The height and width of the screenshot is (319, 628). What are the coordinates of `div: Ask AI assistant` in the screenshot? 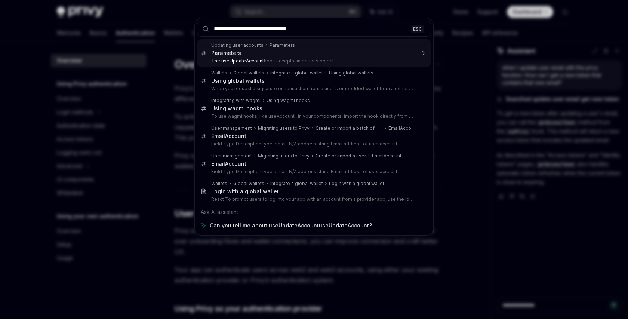 It's located at (314, 212).